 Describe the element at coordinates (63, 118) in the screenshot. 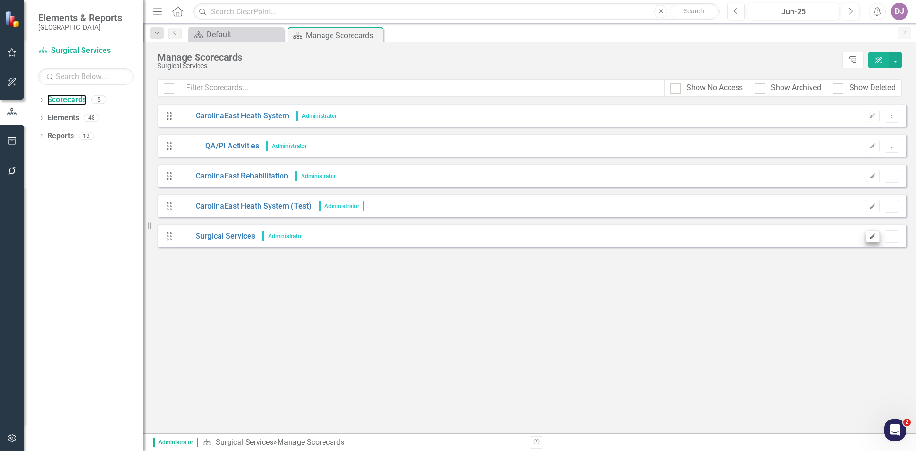

I see `a: Elements` at that location.